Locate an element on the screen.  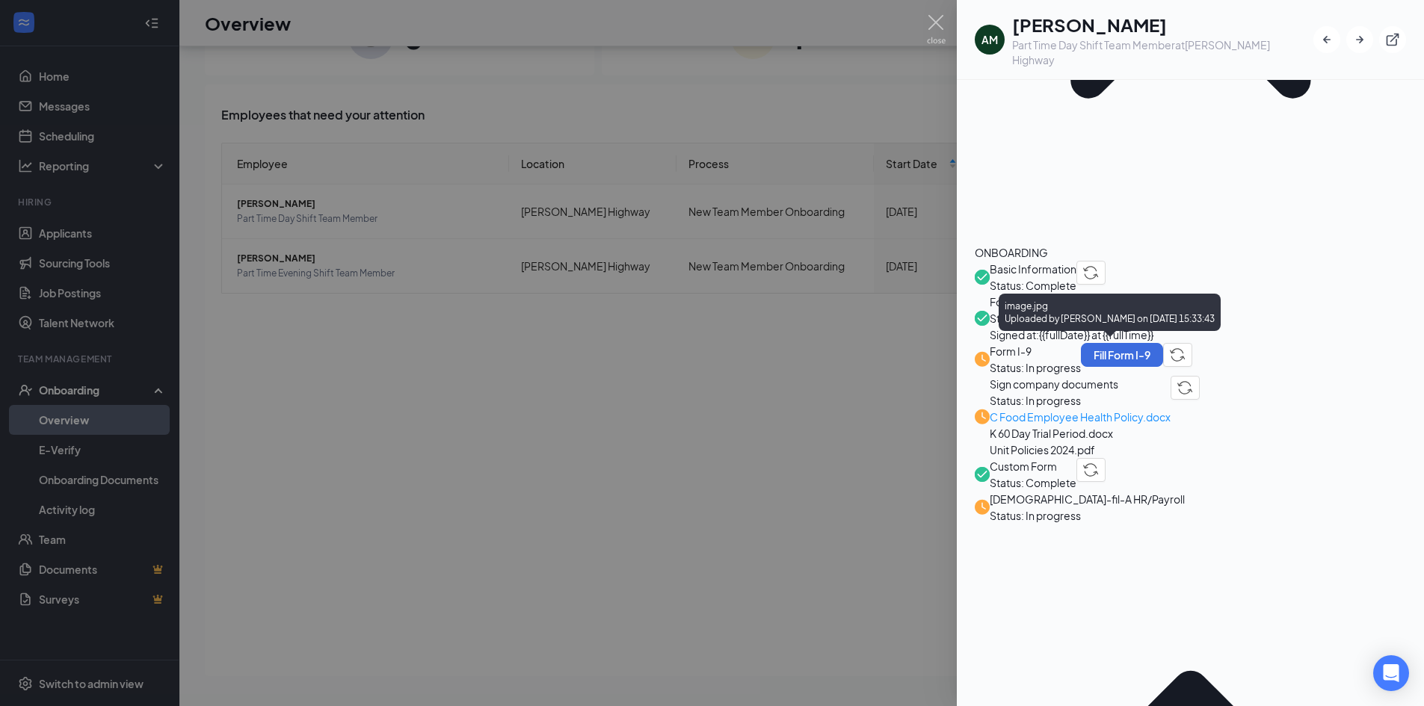
div: AM is located at coordinates (990, 40).